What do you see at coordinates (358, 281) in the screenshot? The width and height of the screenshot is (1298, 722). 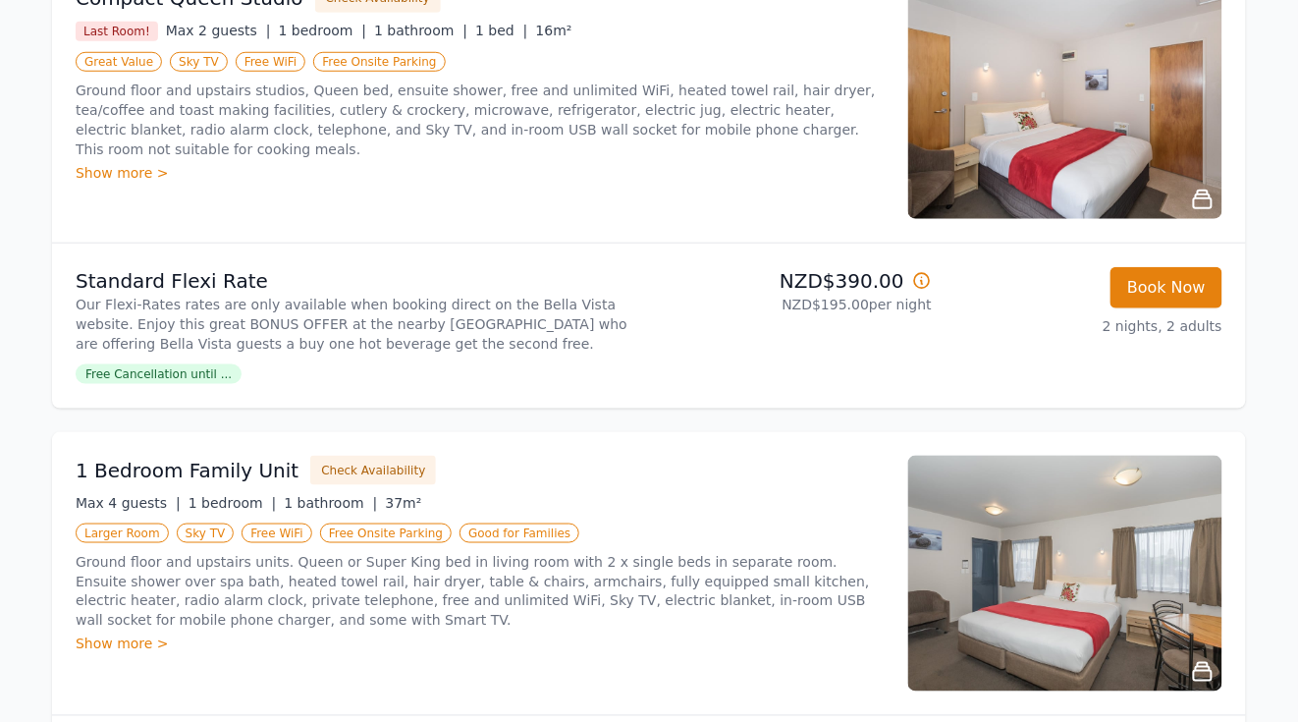 I see `p: Standard Flexi Rate` at bounding box center [358, 281].